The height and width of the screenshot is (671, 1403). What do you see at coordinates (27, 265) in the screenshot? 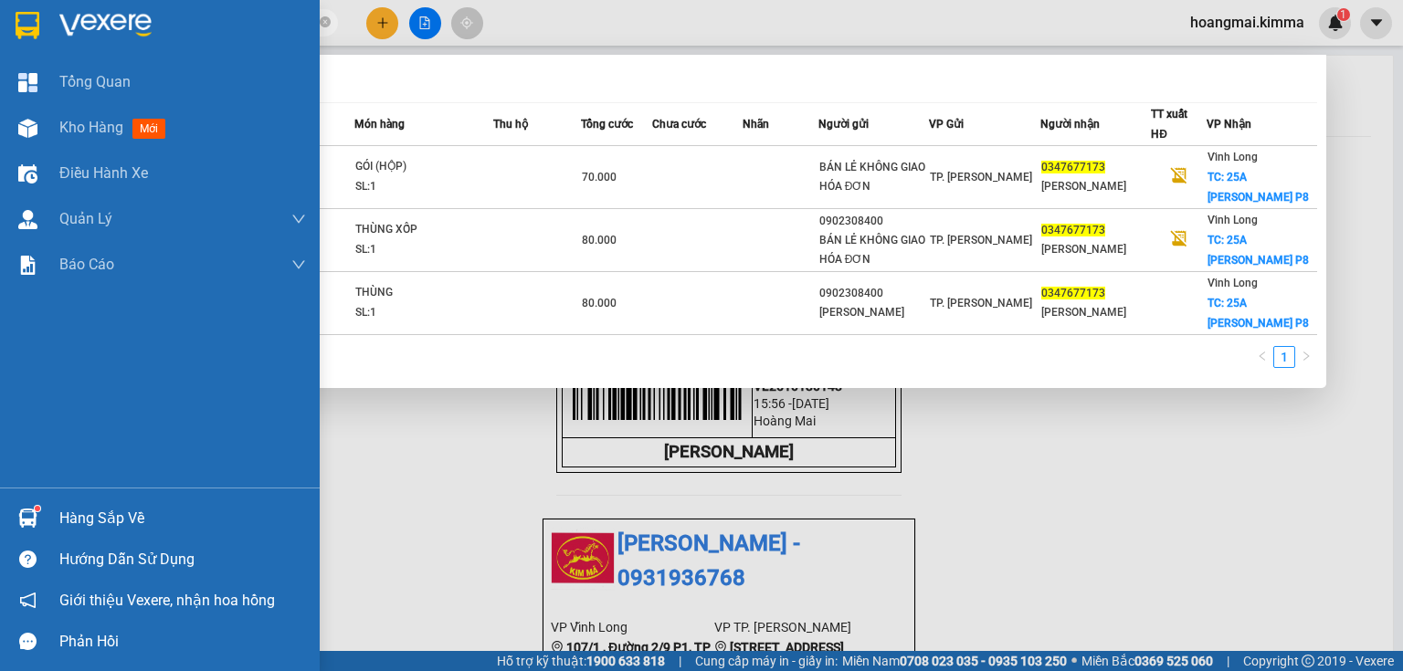
I see `img: solution-icon` at bounding box center [27, 265].